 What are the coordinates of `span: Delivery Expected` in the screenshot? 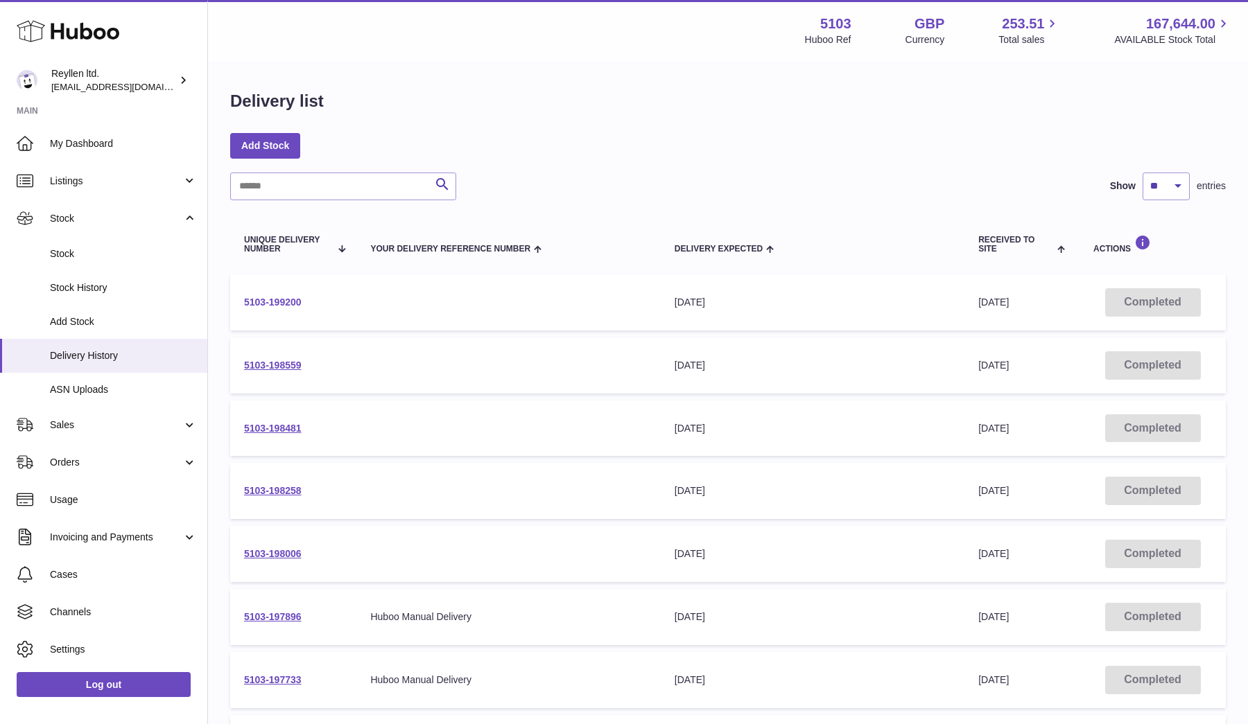 It's located at (718, 249).